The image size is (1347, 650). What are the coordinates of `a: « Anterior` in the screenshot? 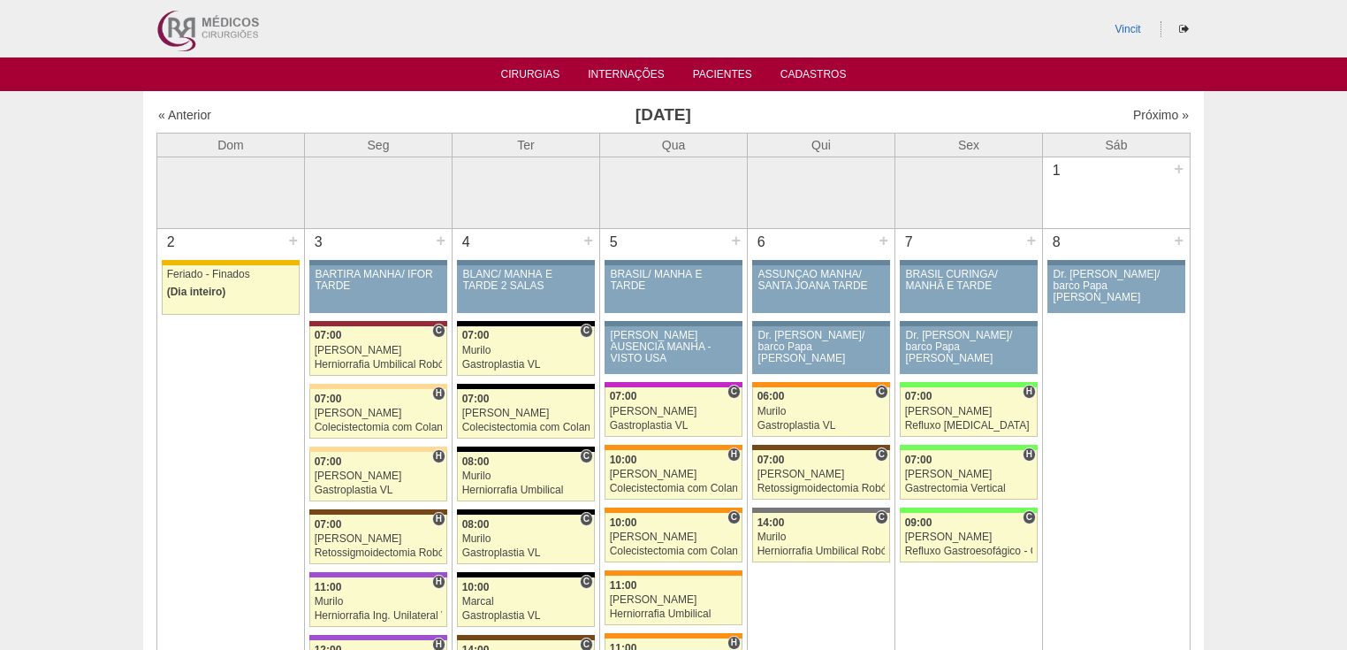 It's located at (185, 115).